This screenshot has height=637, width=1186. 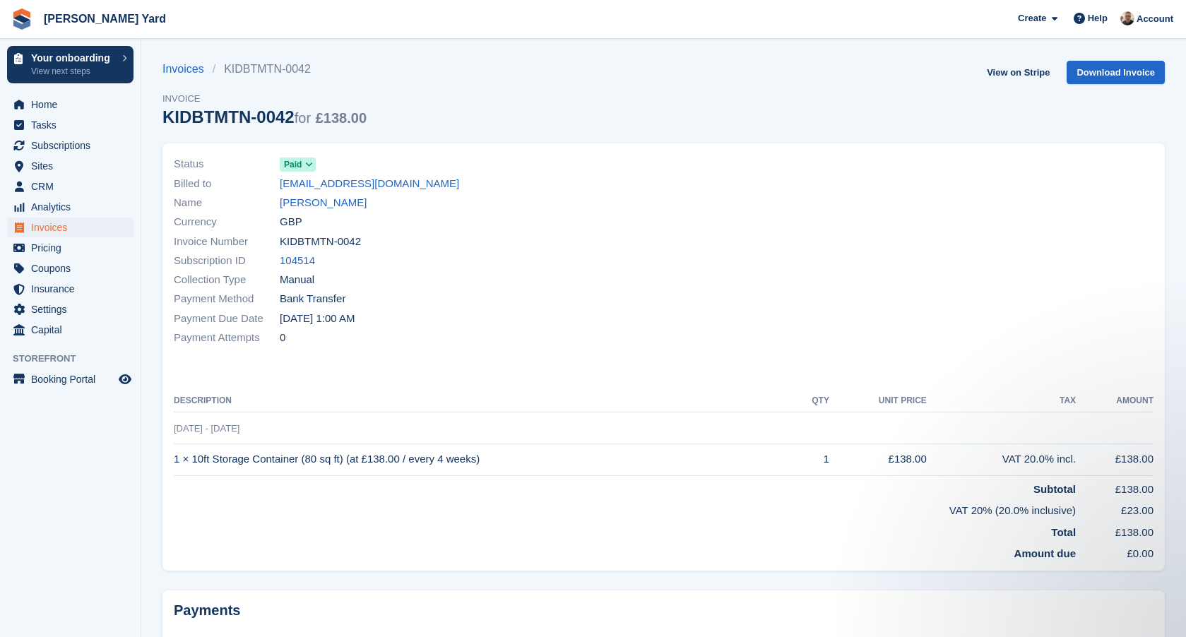 What do you see at coordinates (73, 309) in the screenshot?
I see `span: Settings` at bounding box center [73, 309].